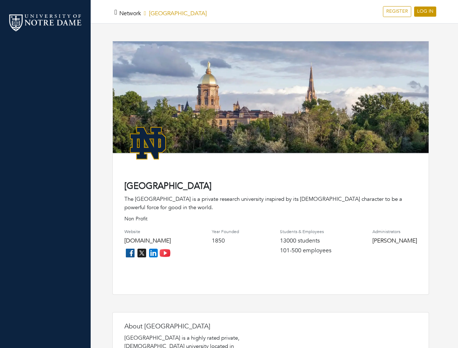  Describe the element at coordinates (394, 232) in the screenshot. I see `h4: Administrators` at that location.